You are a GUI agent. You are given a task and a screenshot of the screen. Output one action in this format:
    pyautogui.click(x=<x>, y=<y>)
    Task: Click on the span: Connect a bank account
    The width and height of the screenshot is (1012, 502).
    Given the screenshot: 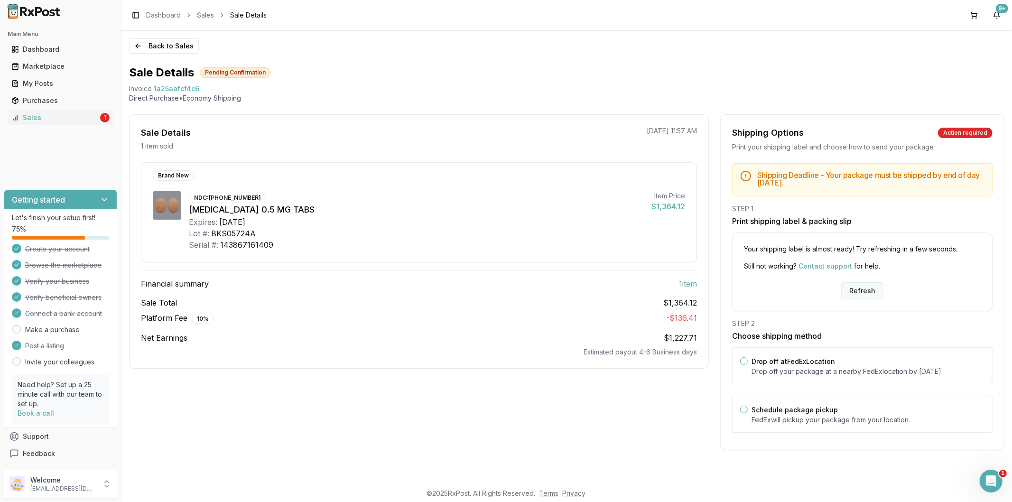 What is the action you would take?
    pyautogui.click(x=64, y=314)
    